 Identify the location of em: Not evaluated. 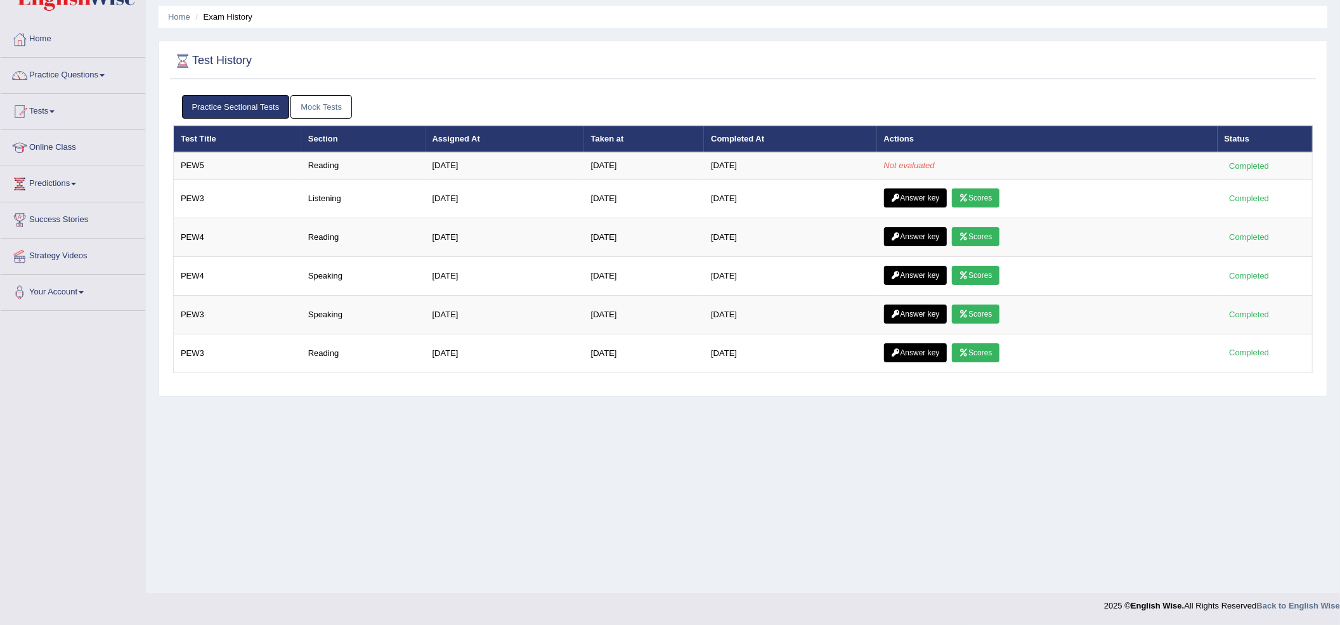
(910, 165).